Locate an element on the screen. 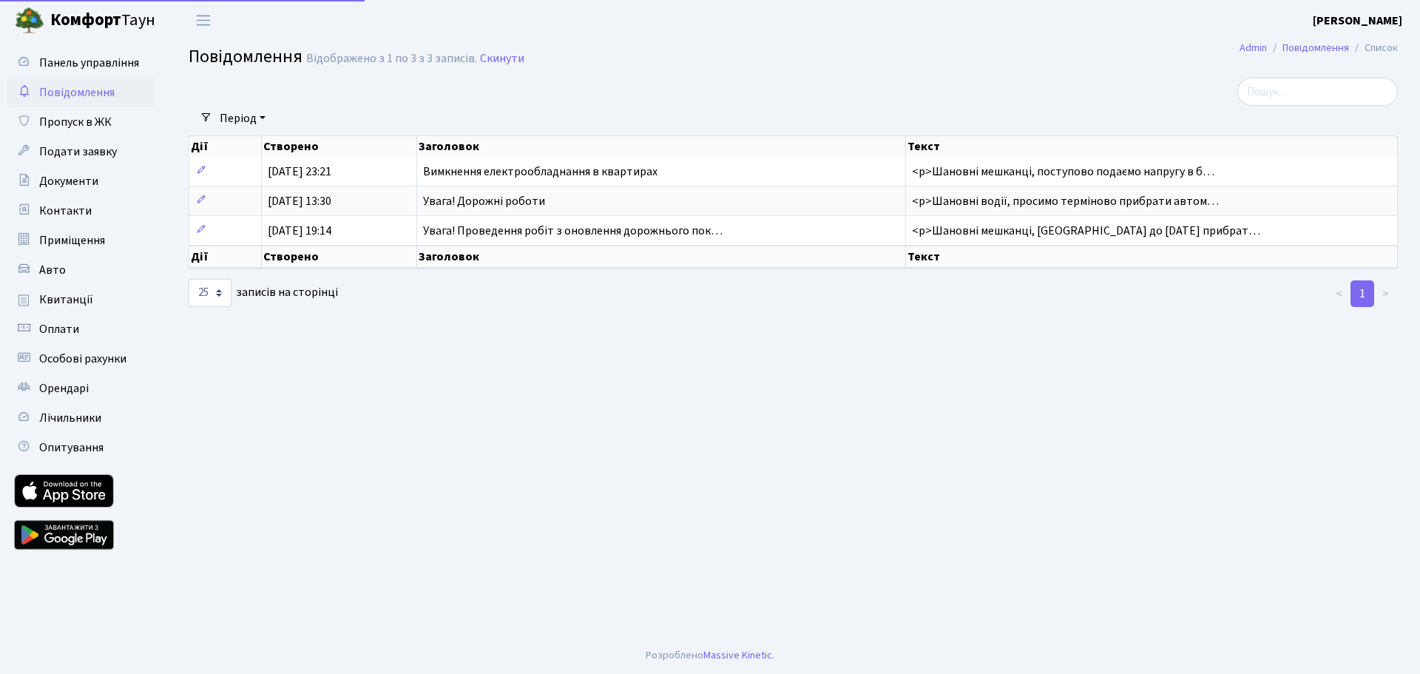 The image size is (1420, 674). span: Пропуск в ЖК is located at coordinates (75, 122).